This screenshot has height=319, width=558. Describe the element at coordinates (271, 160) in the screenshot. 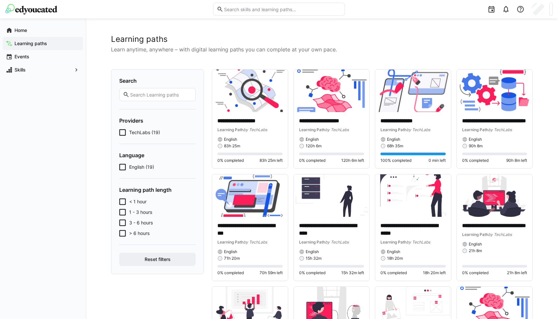

I see `span: 83h 25m left` at that location.